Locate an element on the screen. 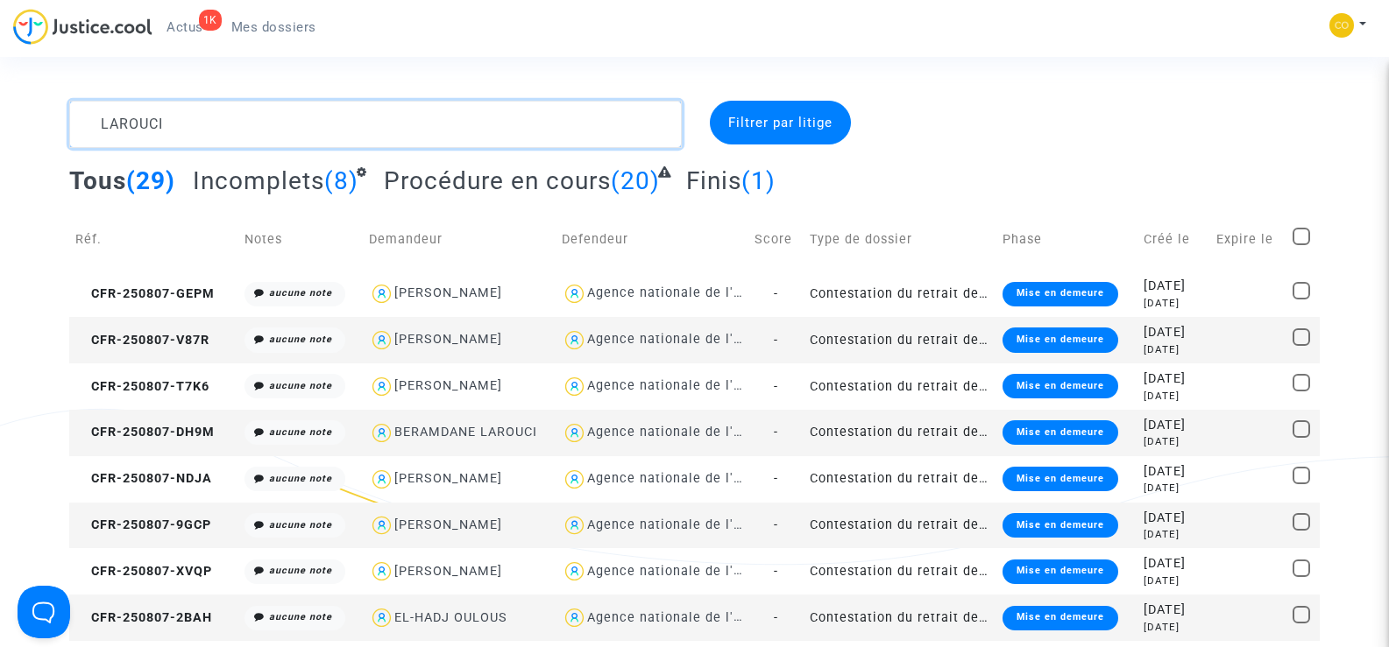 The width and height of the screenshot is (1389, 647). span: CFR-250807-T7K6 is located at coordinates (142, 386).